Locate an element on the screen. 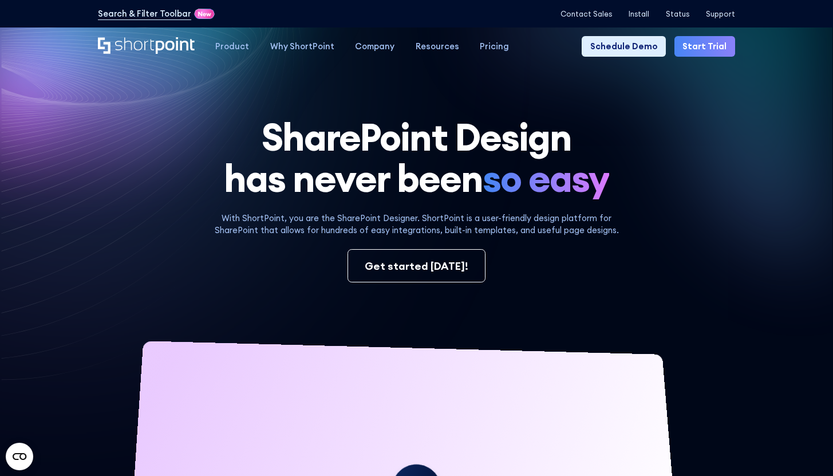 The height and width of the screenshot is (476, 833). p: Install is located at coordinates (639, 14).